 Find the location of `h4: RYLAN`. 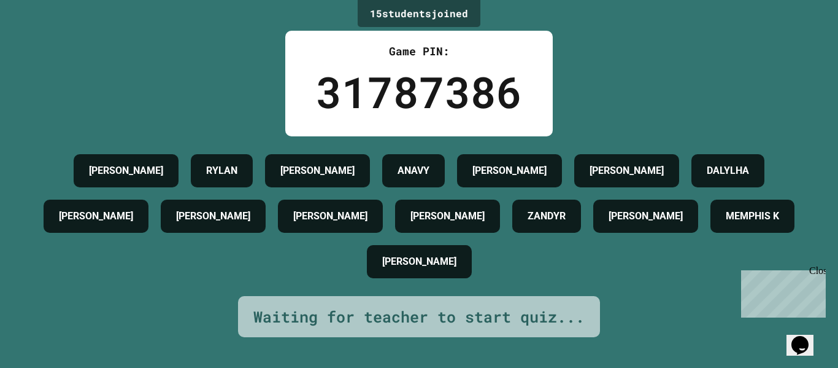

h4: RYLAN is located at coordinates (222, 171).